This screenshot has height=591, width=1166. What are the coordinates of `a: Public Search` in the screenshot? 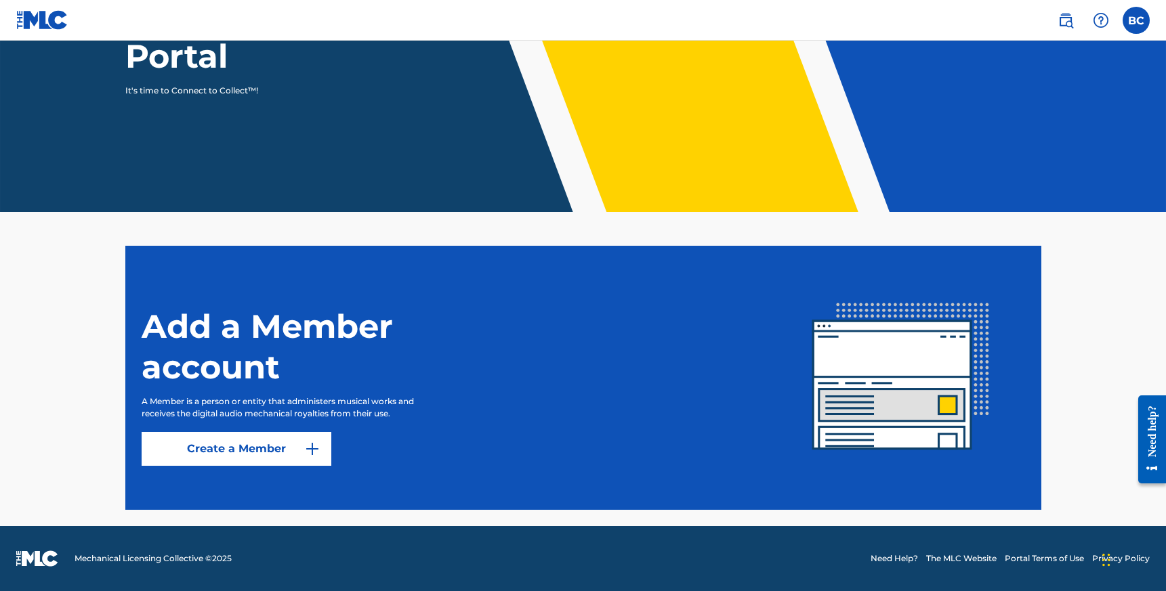 It's located at (1065, 20).